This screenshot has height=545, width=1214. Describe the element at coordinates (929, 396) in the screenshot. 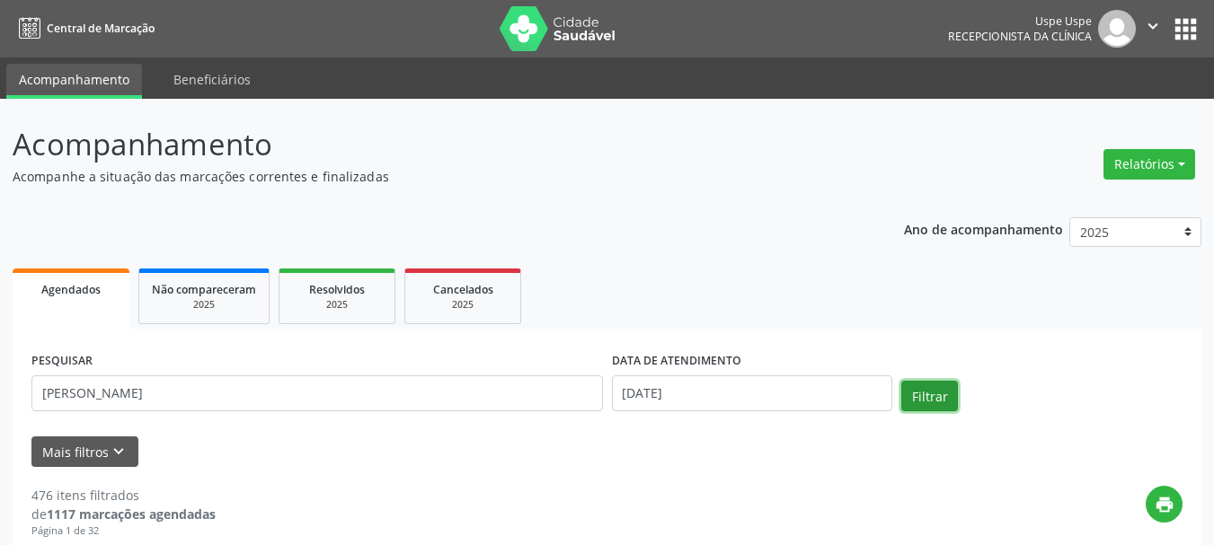

I see `button: Filtrar` at that location.